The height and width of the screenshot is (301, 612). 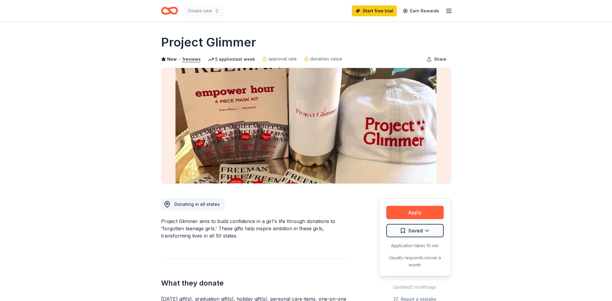 I want to click on span: approval rate, so click(x=283, y=59).